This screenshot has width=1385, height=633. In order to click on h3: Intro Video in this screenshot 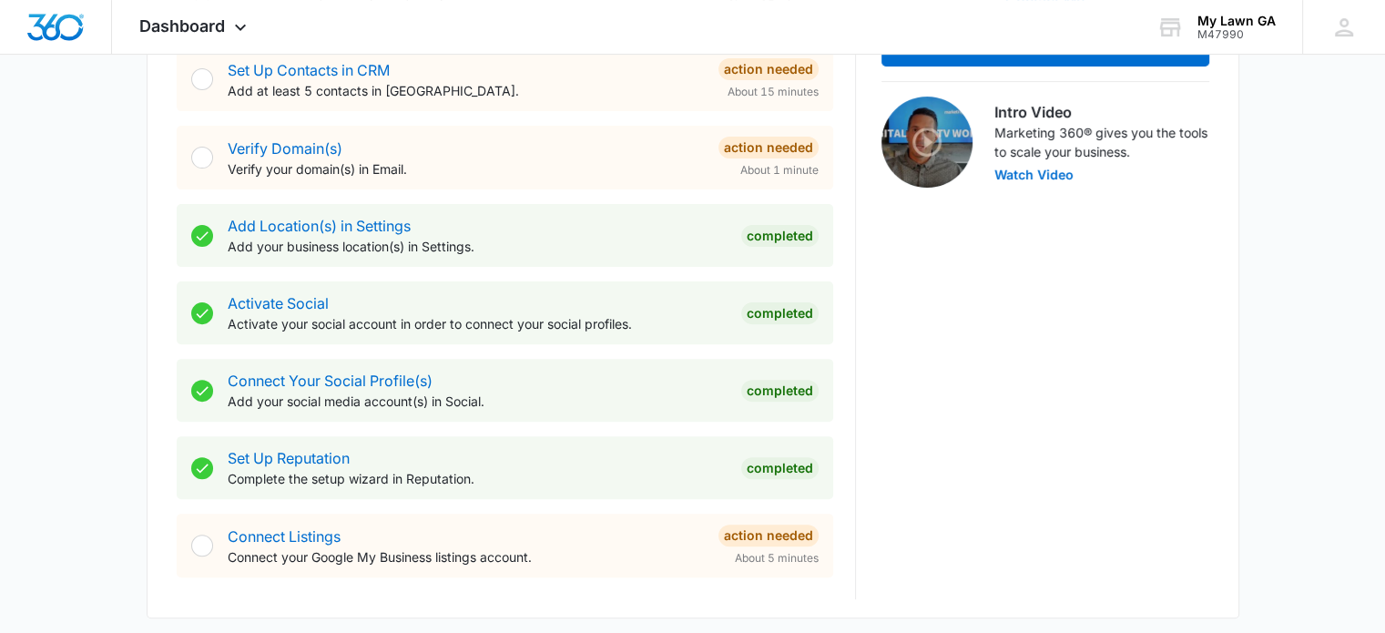, I will do `click(1102, 112)`.